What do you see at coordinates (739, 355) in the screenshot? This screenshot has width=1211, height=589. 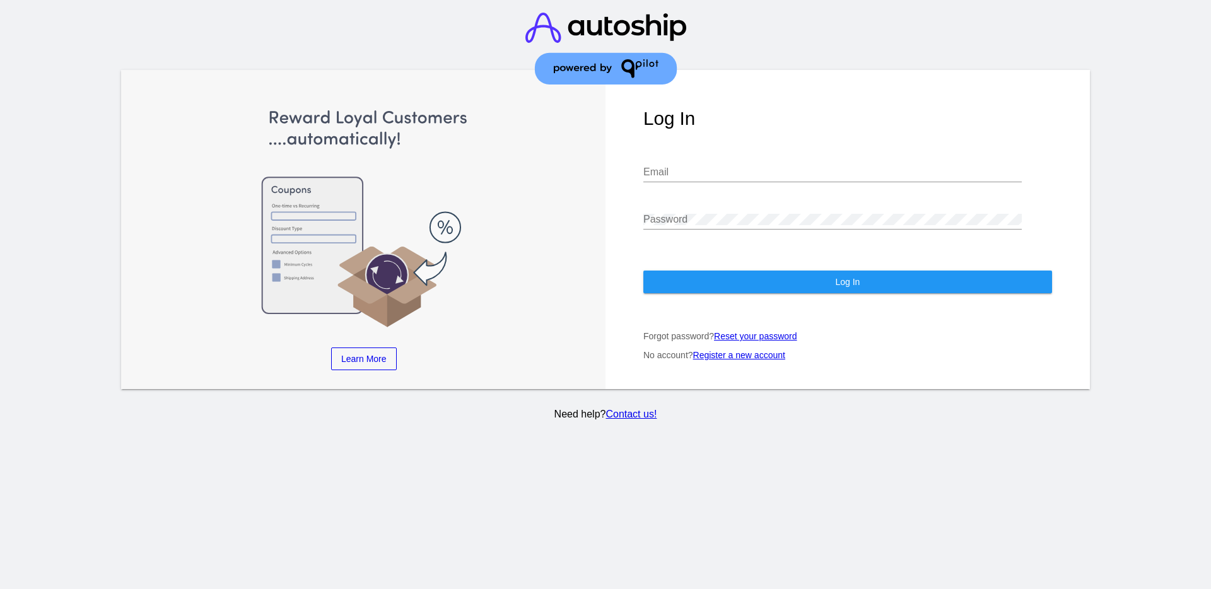 I see `a: Register a new account` at bounding box center [739, 355].